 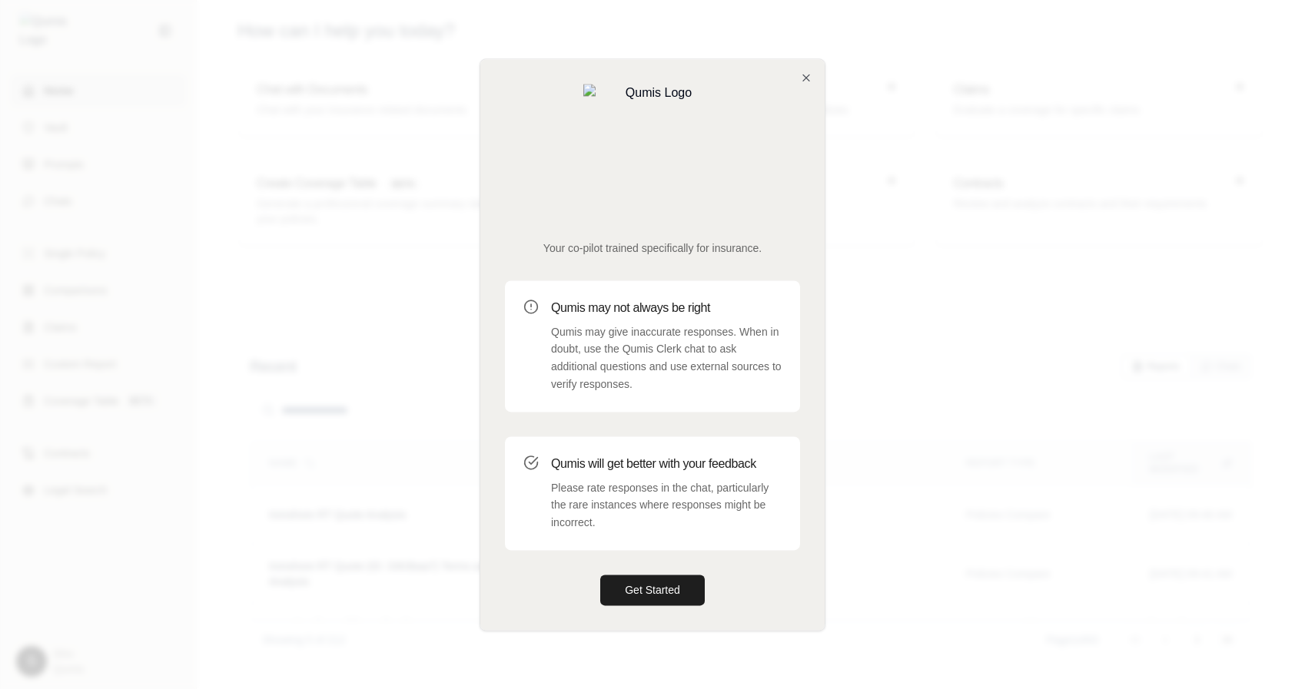 I want to click on p: Please rate responses in the chat, particularly the rare instances where responses might be incor..., so click(x=666, y=506).